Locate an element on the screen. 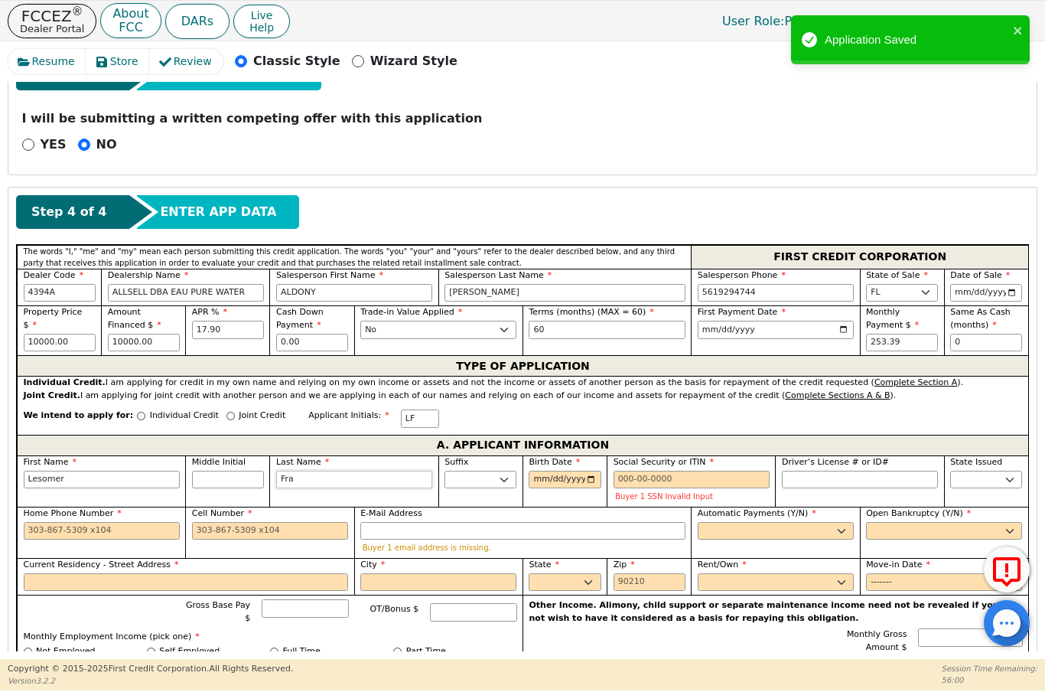  span: Salesperson Last Name is located at coordinates (498, 275).